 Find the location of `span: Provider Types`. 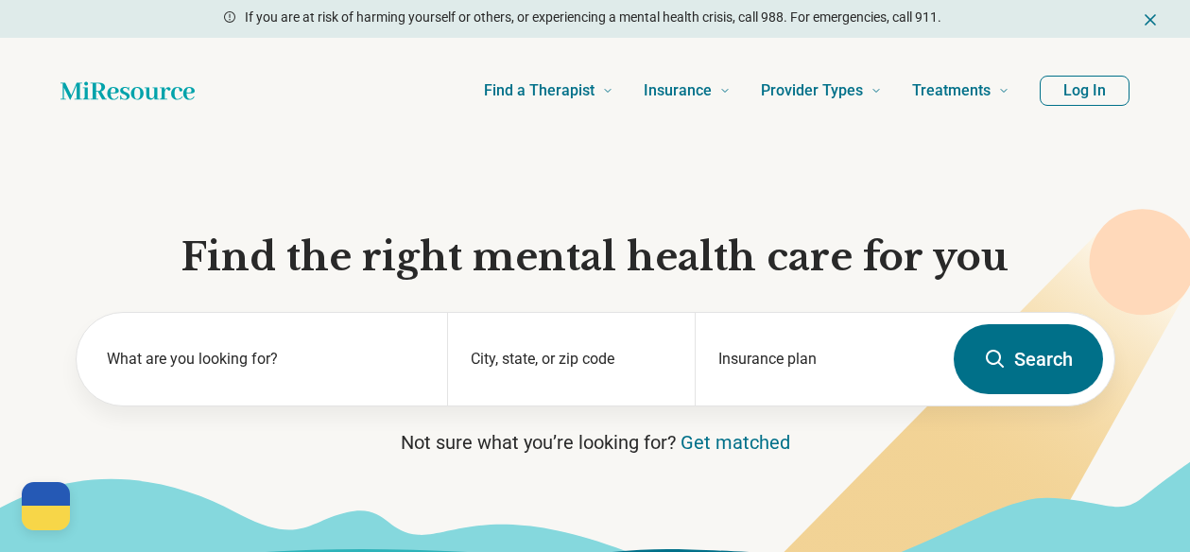

span: Provider Types is located at coordinates (812, 91).